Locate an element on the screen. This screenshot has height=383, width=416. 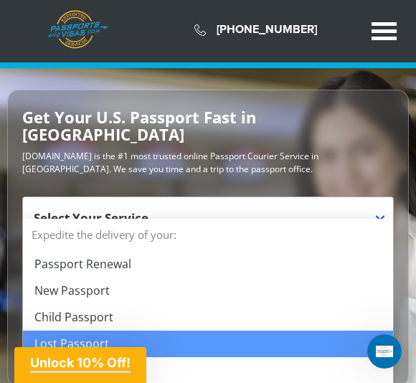
div: Unlock 10% Off! is located at coordinates (80, 365).